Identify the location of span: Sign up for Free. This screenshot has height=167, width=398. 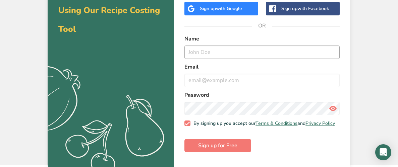
(218, 146).